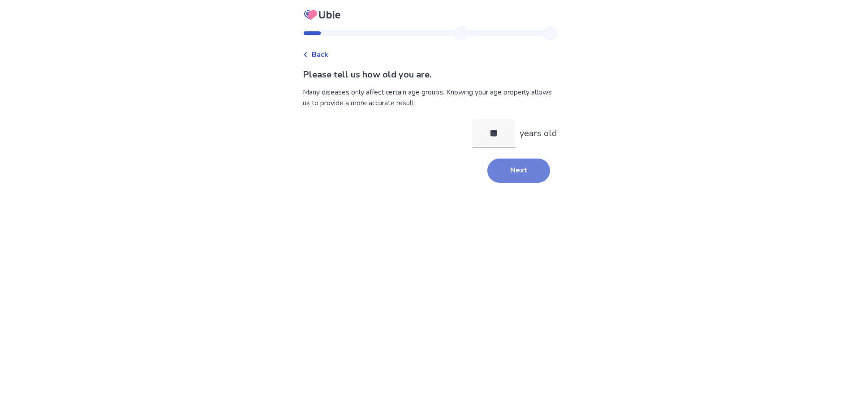 This screenshot has height=408, width=860. What do you see at coordinates (519, 171) in the screenshot?
I see `button: Next` at bounding box center [519, 171].